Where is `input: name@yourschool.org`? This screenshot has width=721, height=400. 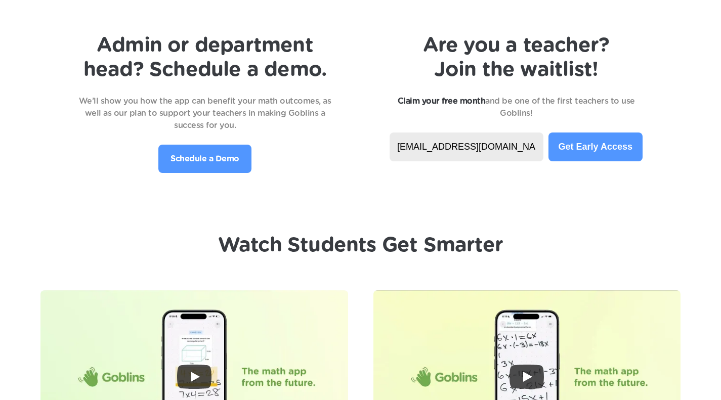 input: name@yourschool.org is located at coordinates (466, 147).